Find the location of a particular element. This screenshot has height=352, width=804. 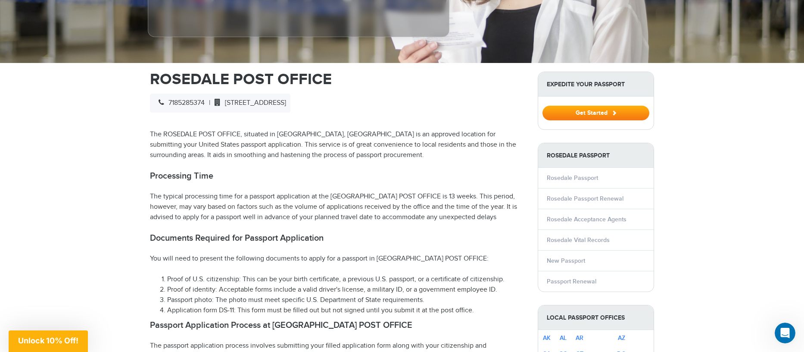

a: AR is located at coordinates (579, 337).